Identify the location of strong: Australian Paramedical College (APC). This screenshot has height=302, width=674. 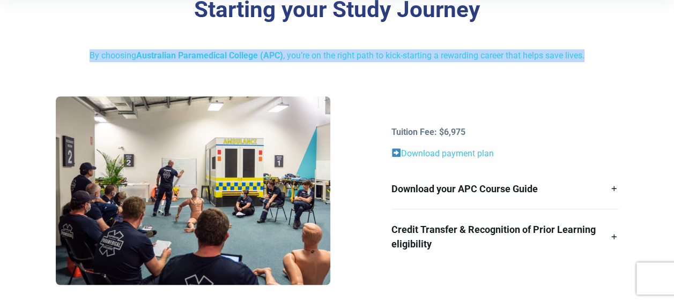
(210, 55).